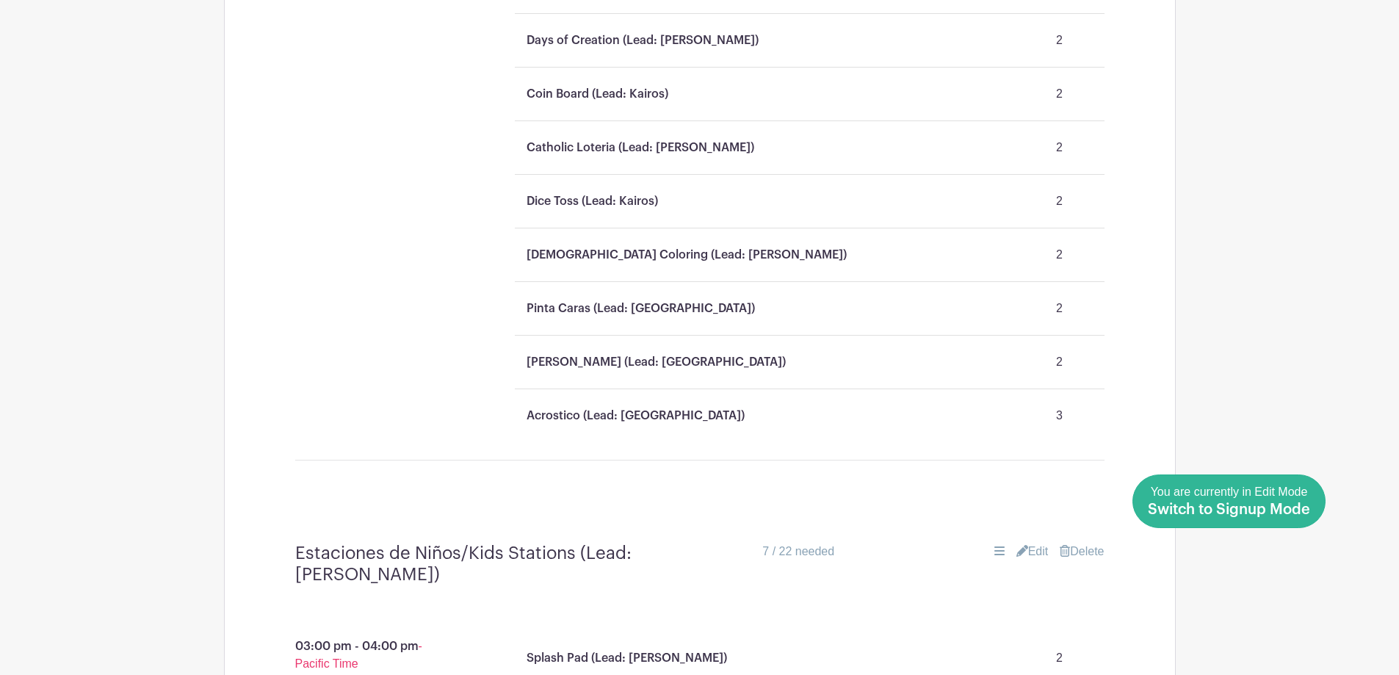 Image resolution: width=1399 pixels, height=675 pixels. What do you see at coordinates (1229, 501) in the screenshot?
I see `span: You are currently in Edit Mode` at bounding box center [1229, 501].